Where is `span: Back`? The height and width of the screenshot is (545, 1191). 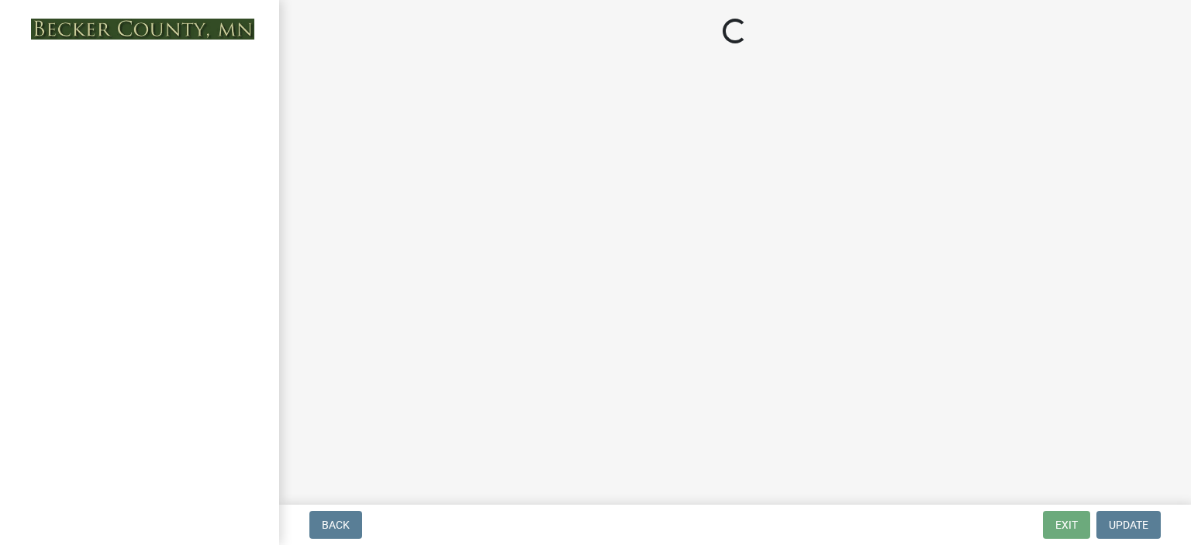
span: Back is located at coordinates (336, 525).